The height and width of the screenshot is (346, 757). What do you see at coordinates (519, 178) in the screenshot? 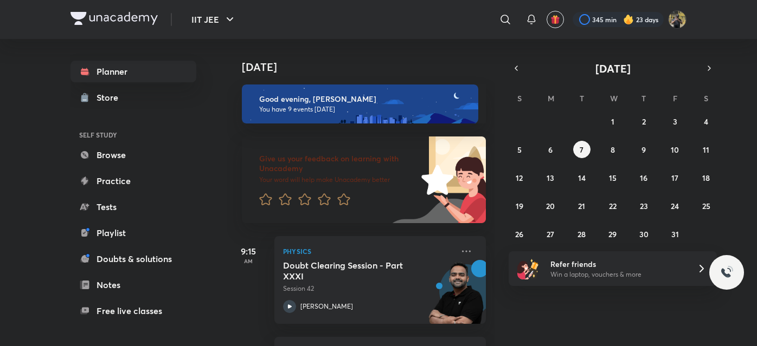
I see `abbr: October 12, 2025` at bounding box center [519, 178].